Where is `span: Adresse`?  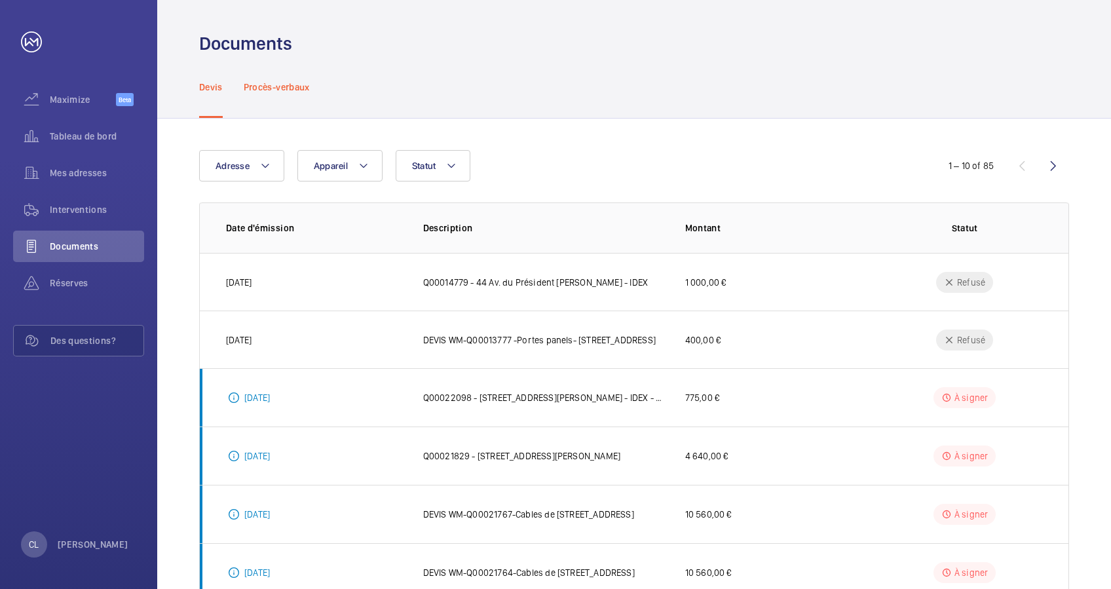
span: Adresse is located at coordinates (232, 166).